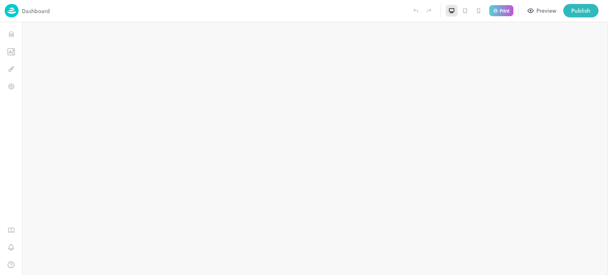  What do you see at coordinates (429, 11) in the screenshot?
I see `label: Redo (Ctrl + Y)` at bounding box center [429, 11].